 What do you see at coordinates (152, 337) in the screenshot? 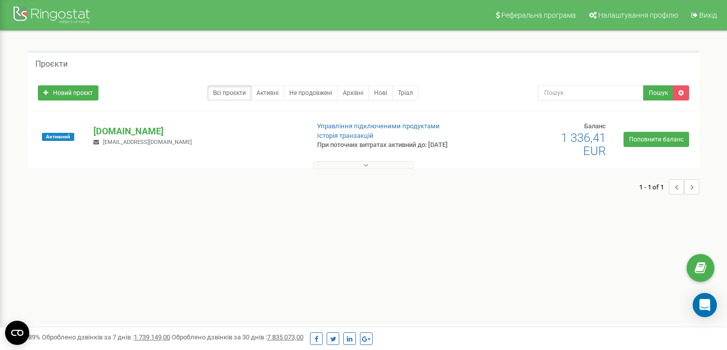
I see `u: 1 739 149,00` at bounding box center [152, 337].